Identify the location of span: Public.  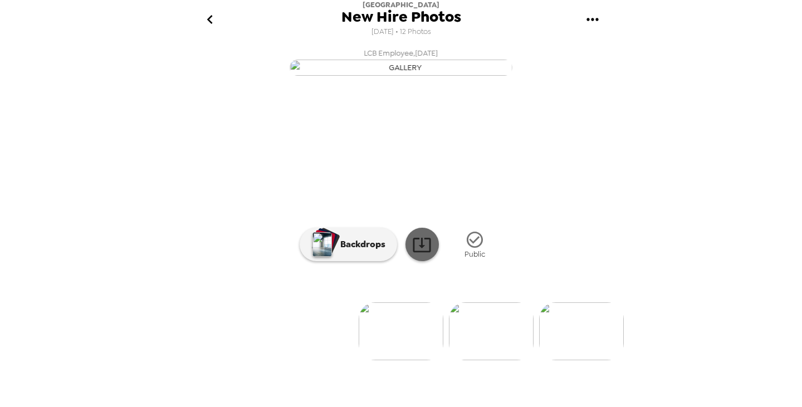
(474, 254).